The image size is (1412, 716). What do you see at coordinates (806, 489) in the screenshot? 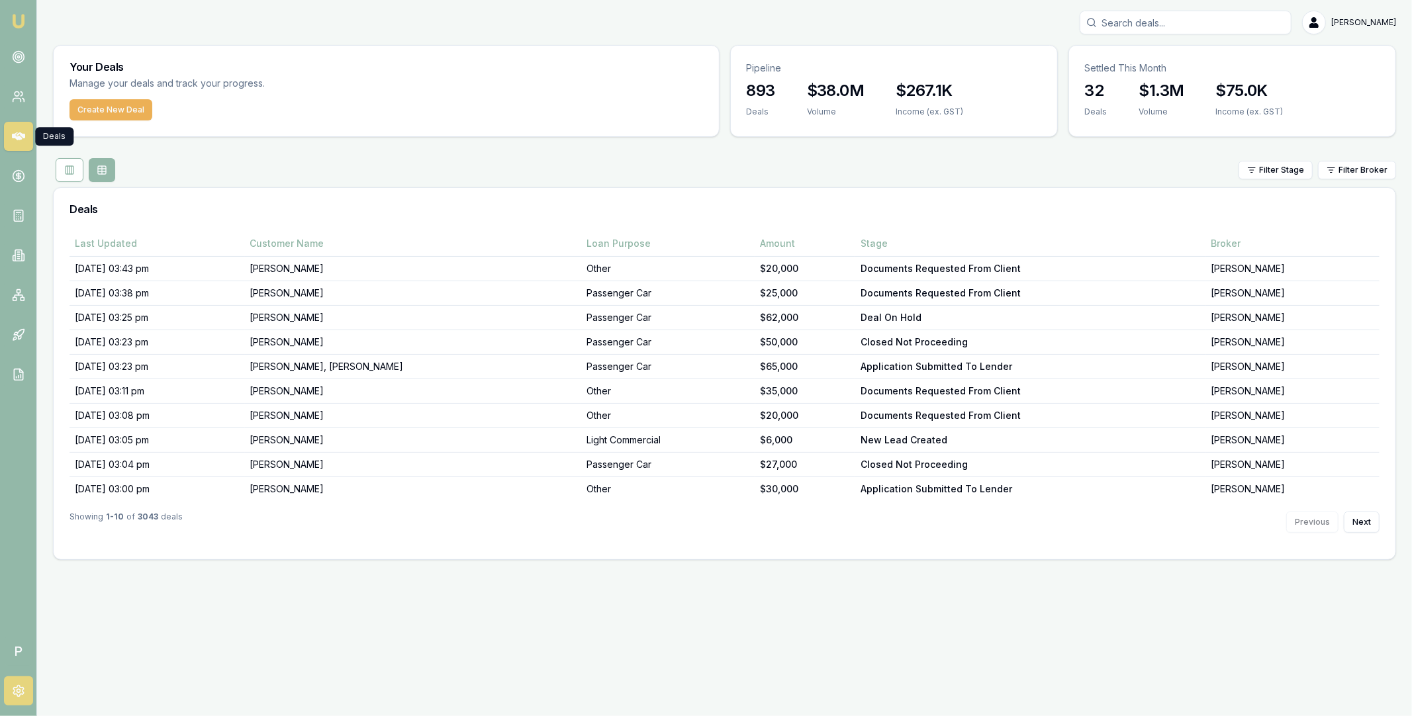
I see `div: $30,000` at bounding box center [806, 489].